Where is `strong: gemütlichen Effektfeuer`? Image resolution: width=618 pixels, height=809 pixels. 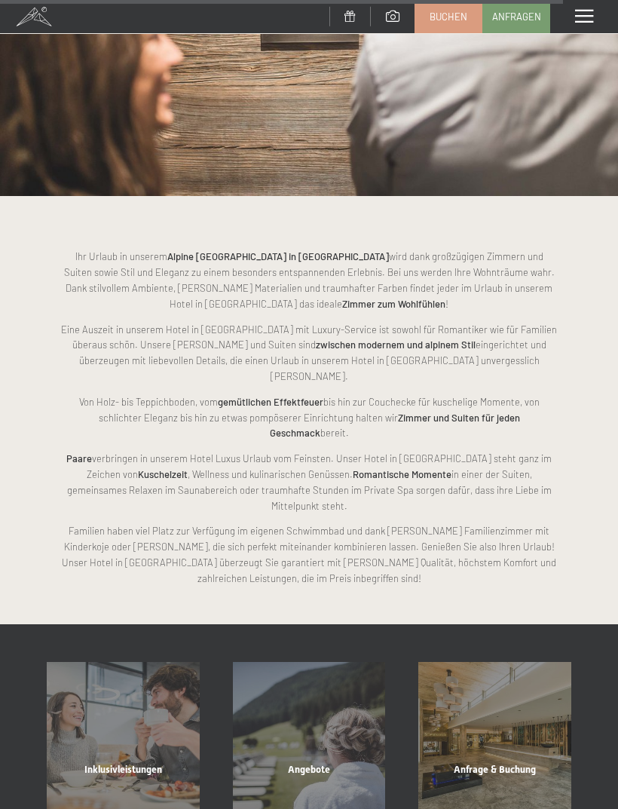
strong: gemütlichen Effektfeuer is located at coordinates (271, 402).